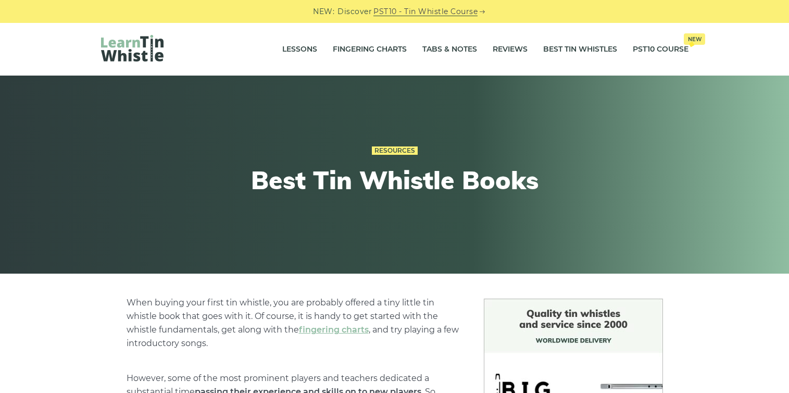 This screenshot has width=789, height=393. I want to click on h1: Best Tin Whistle Books, so click(395, 180).